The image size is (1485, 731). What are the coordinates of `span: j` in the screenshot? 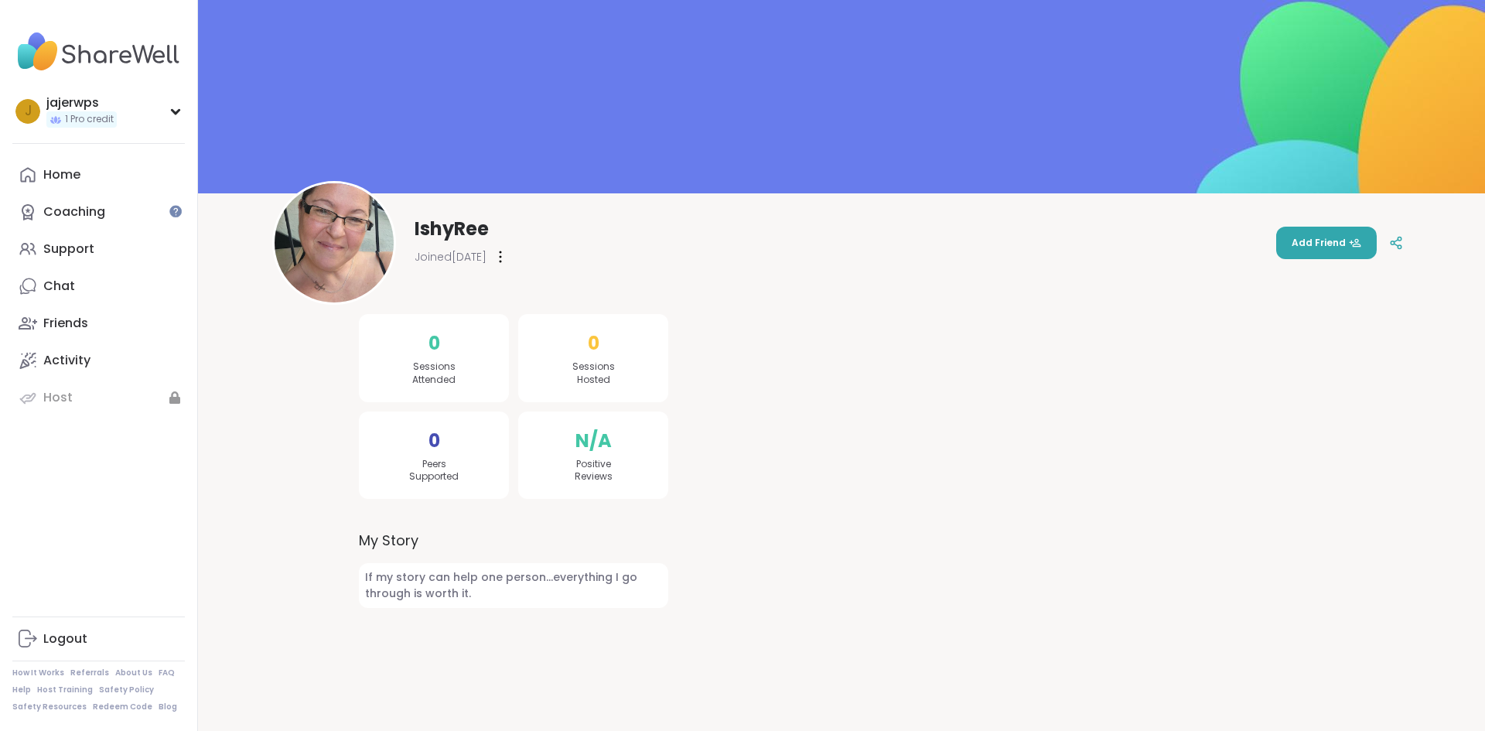 It's located at (28, 111).